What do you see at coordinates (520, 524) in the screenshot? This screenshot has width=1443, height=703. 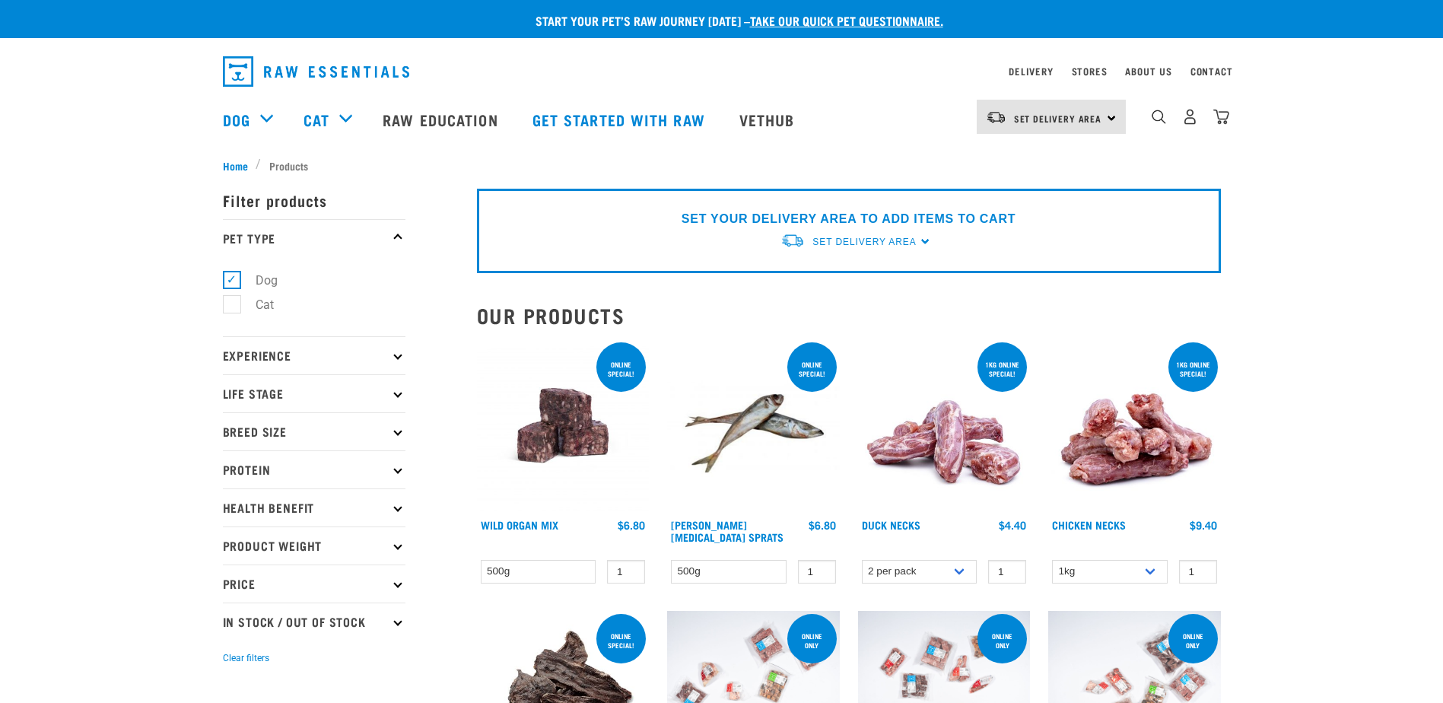 I see `a: Wild Organ Mix` at bounding box center [520, 524].